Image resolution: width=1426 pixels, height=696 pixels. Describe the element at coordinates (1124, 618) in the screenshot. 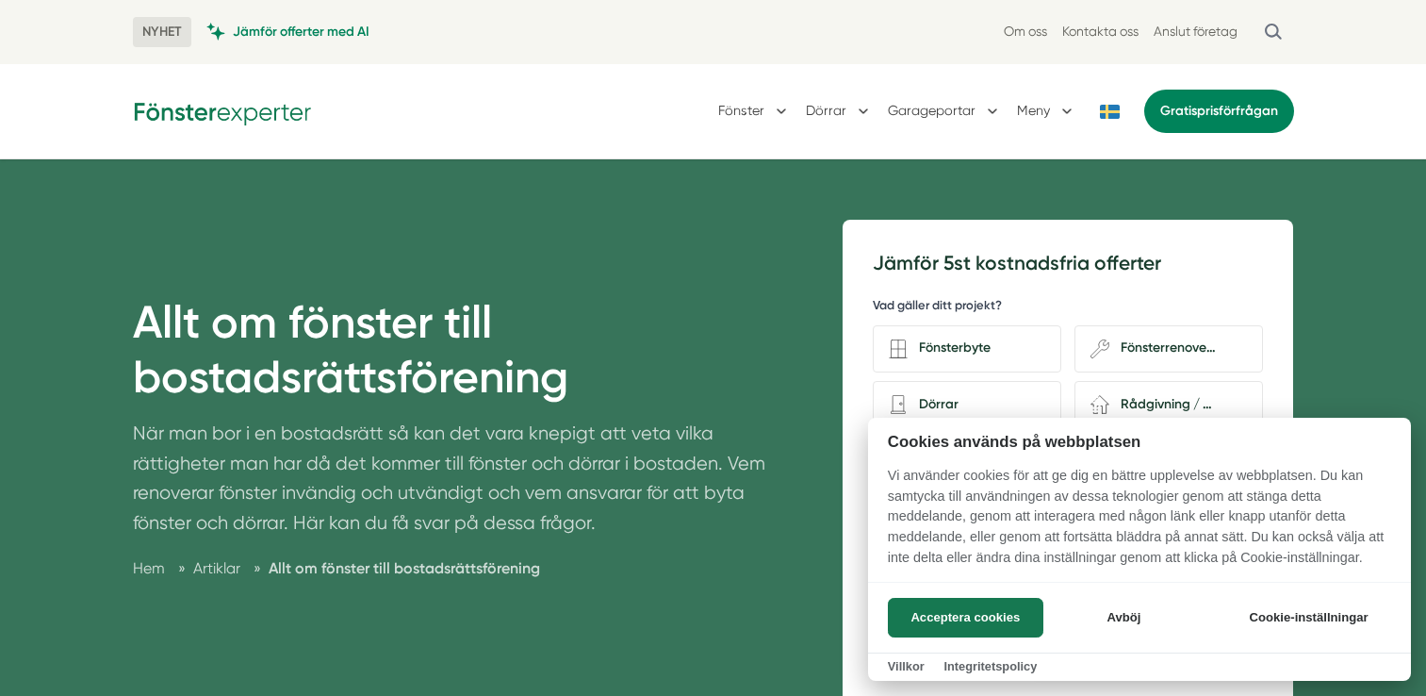

I see `button: Avböj` at that location.